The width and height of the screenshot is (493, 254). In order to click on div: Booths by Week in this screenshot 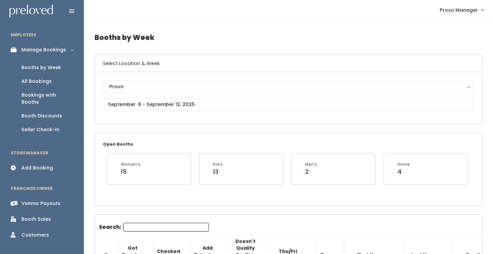, I will do `click(41, 67)`.